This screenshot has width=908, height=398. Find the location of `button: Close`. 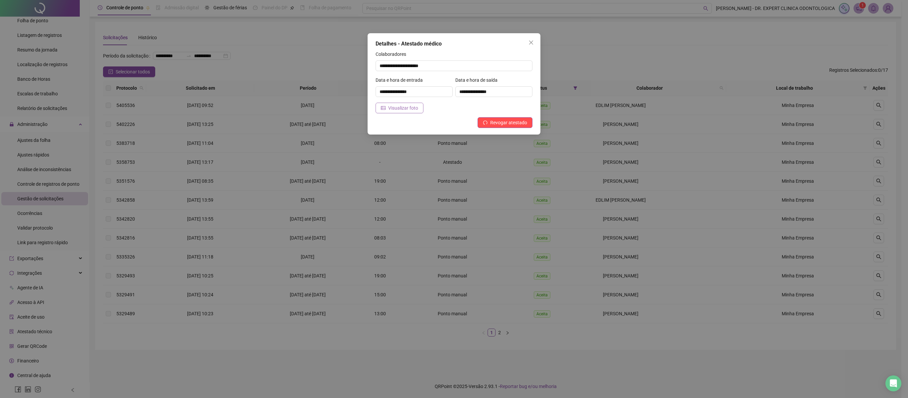

button: Close is located at coordinates (531, 43).